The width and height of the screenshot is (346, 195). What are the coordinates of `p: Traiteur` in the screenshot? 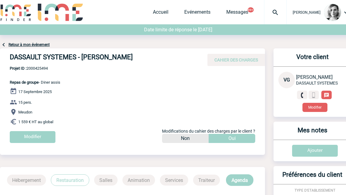 It's located at (206, 180).